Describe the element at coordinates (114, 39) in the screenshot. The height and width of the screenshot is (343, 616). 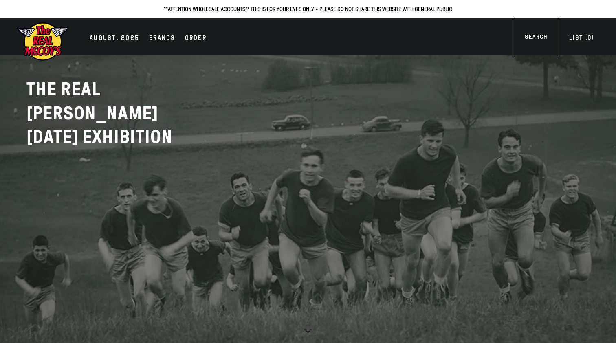
I see `div: AUGUST. 2025` at that location.